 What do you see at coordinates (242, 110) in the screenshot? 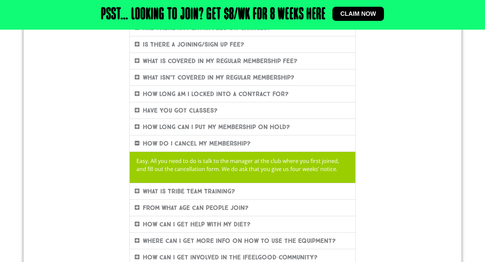
I see `div: Have you got classes?` at bounding box center [242, 110].